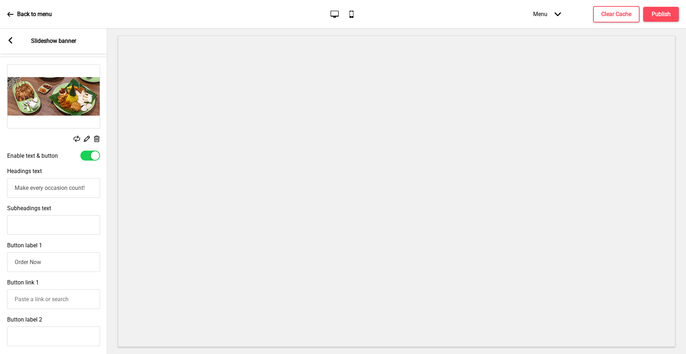 The height and width of the screenshot is (354, 686). What do you see at coordinates (33, 156) in the screenshot?
I see `label: Enable text & button` at bounding box center [33, 156].